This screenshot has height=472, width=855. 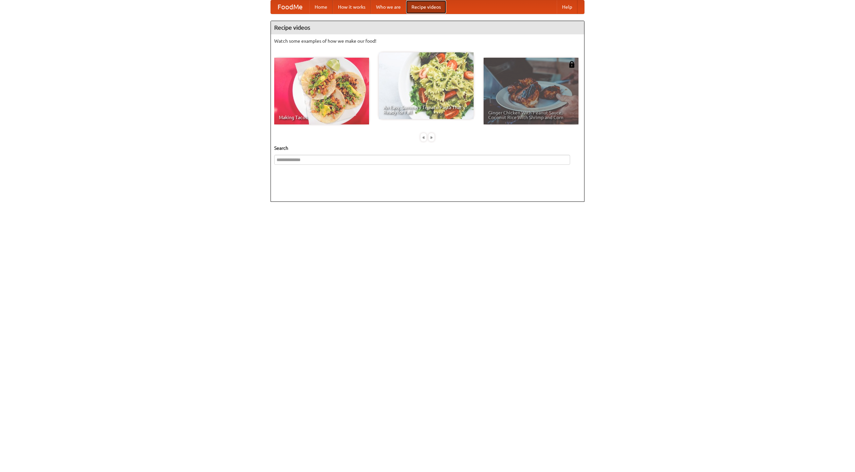 I want to click on a: Help, so click(x=567, y=7).